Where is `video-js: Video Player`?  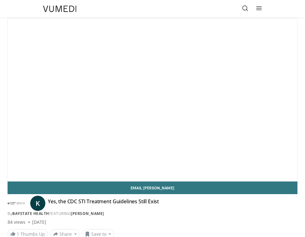
video-js: Video Player is located at coordinates (152, 99).